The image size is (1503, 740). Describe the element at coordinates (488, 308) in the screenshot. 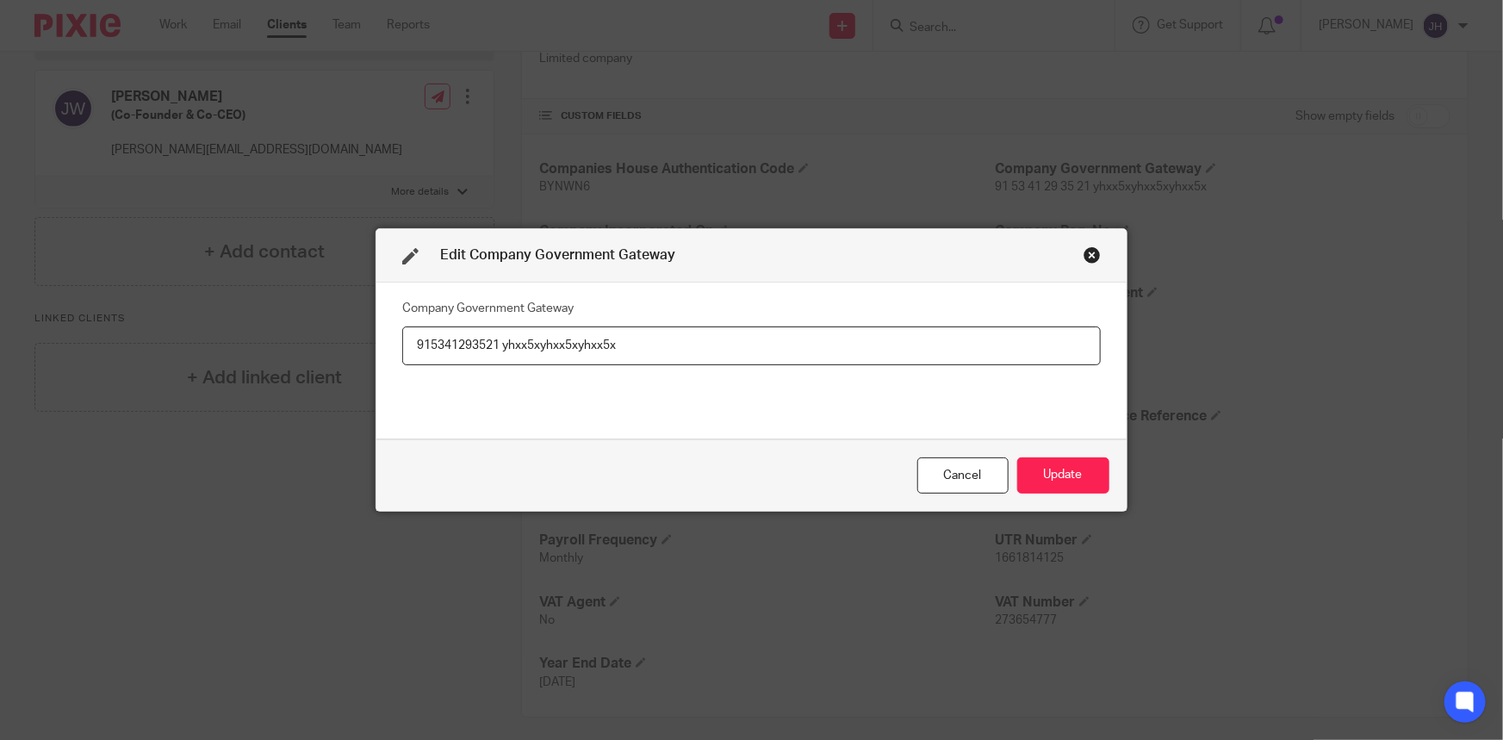

I see `label: Company Government Gateway` at that location.